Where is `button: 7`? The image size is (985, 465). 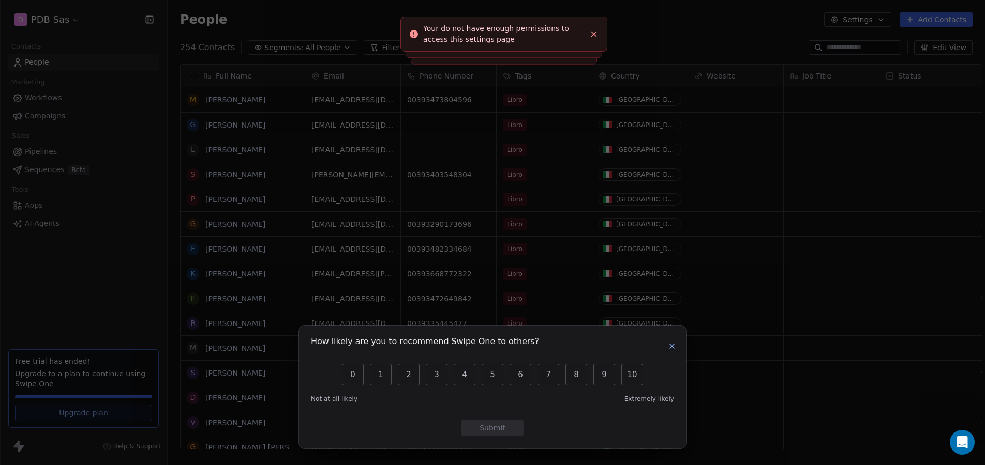 button: 7 is located at coordinates (548, 375).